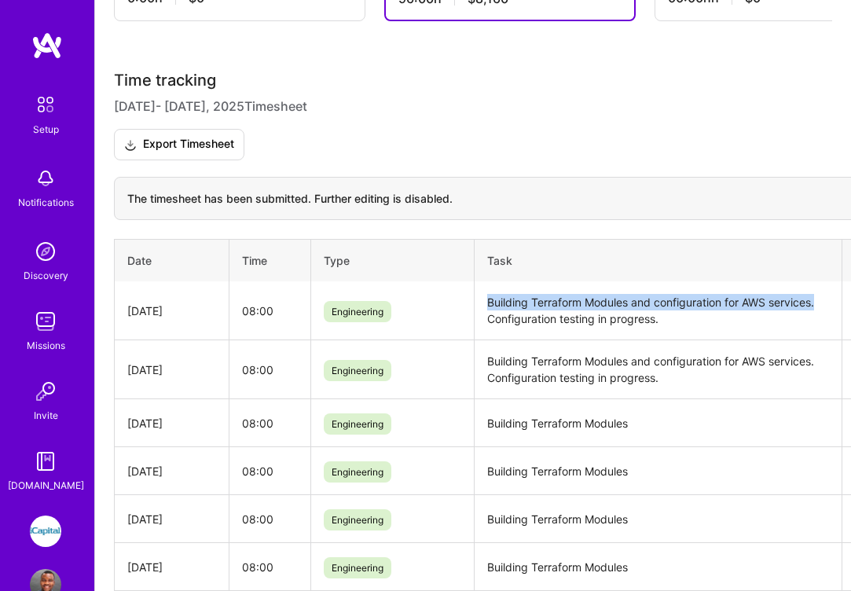  Describe the element at coordinates (46, 345) in the screenshot. I see `div: Missions` at that location.